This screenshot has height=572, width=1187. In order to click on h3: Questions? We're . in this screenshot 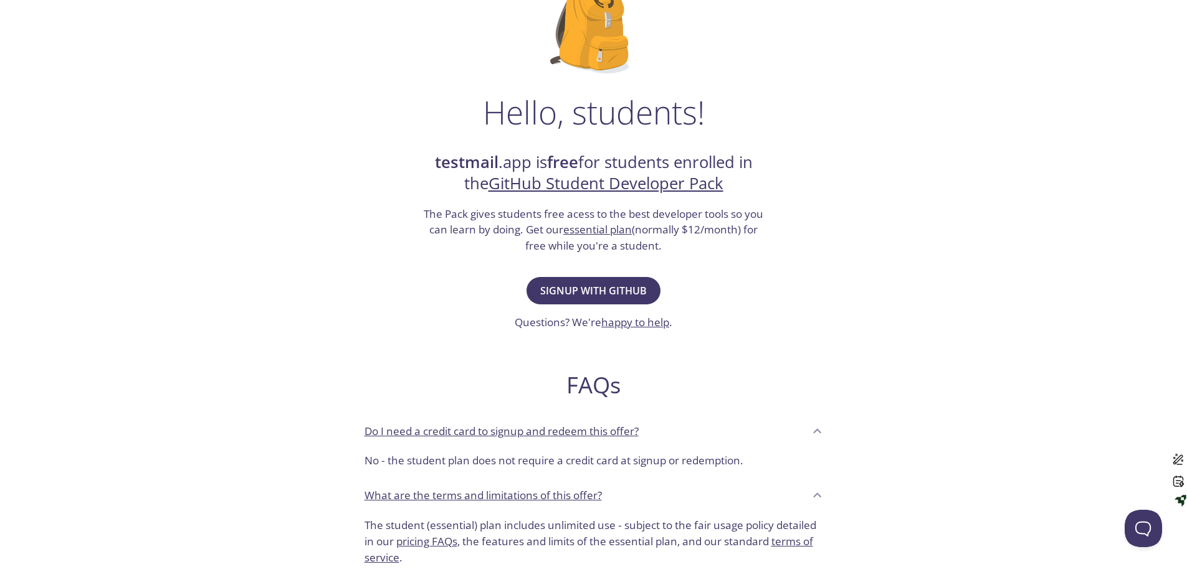, I will do `click(593, 323)`.